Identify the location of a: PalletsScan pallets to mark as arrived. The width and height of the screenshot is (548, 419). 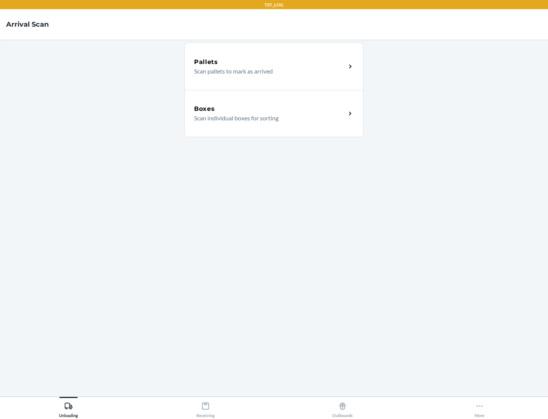
(274, 66).